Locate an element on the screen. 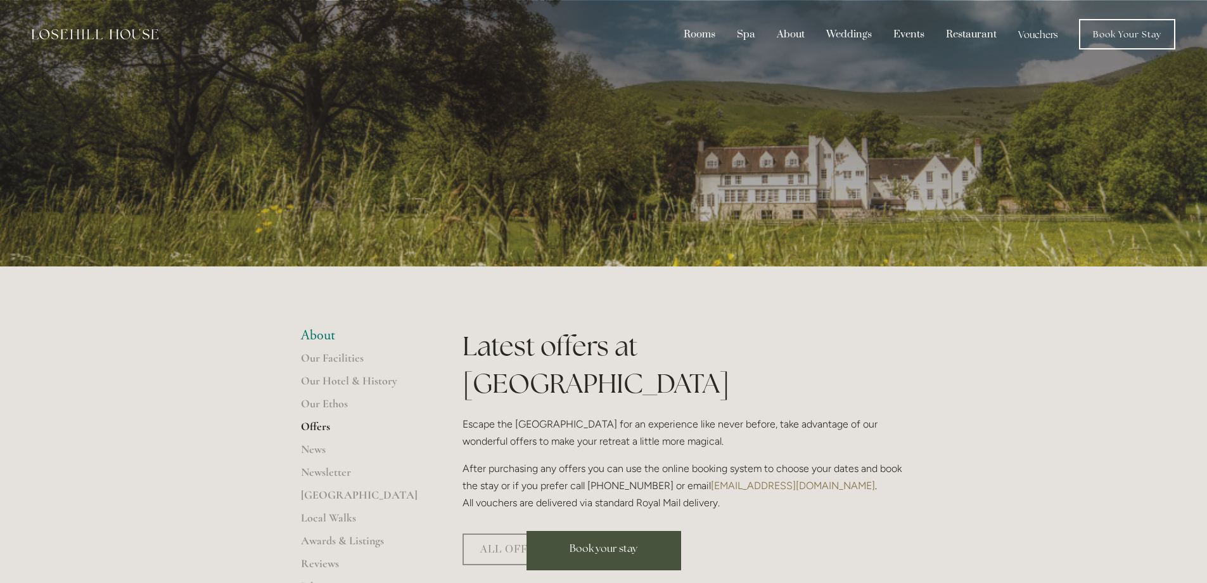 Image resolution: width=1207 pixels, height=583 pixels. a: Newsletter is located at coordinates (361, 476).